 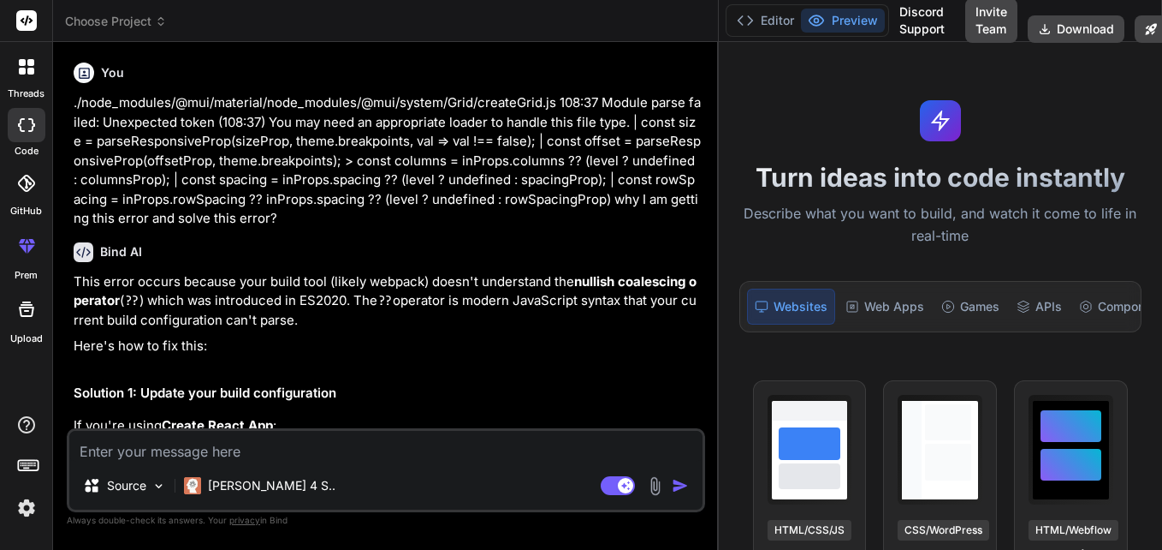 I want to click on div: Websites, so click(x=791, y=306).